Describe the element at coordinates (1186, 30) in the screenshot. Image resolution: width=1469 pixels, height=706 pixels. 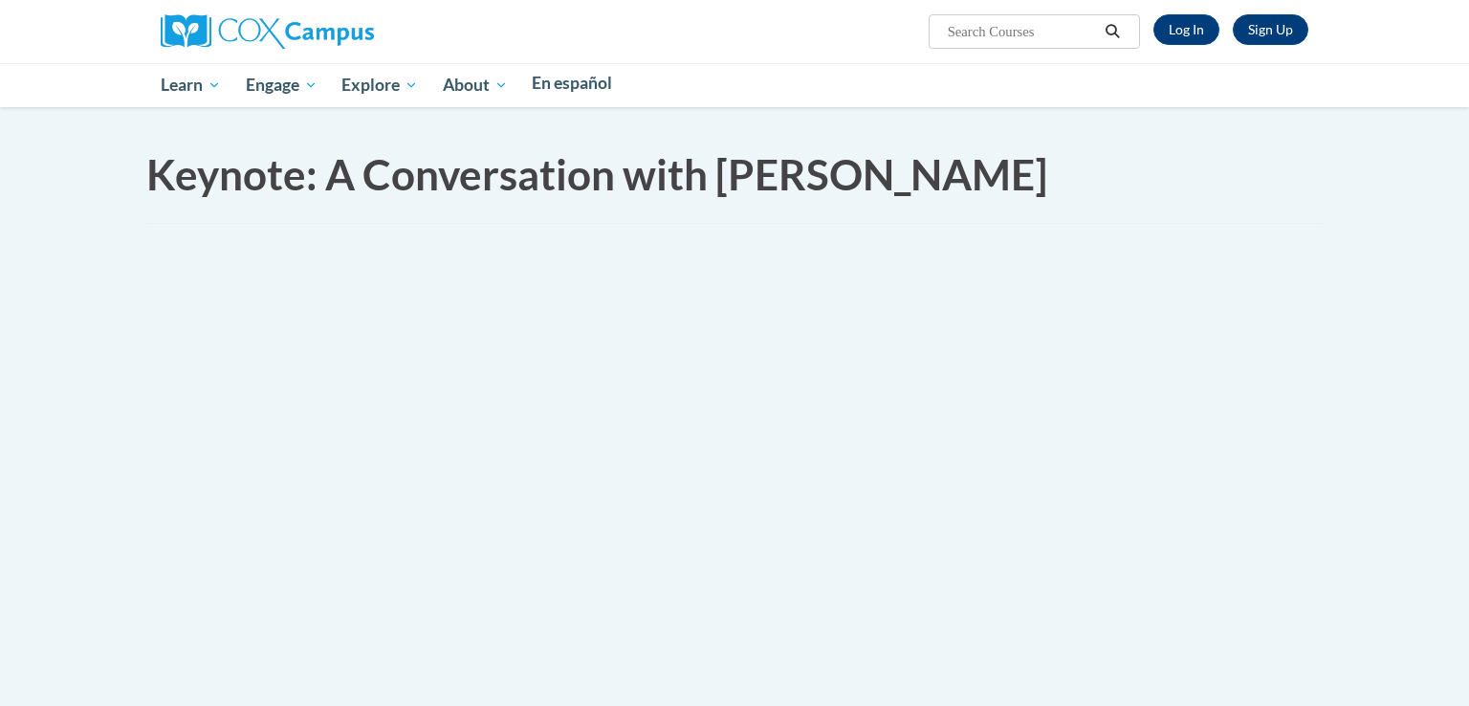
I see `a: Log In` at that location.